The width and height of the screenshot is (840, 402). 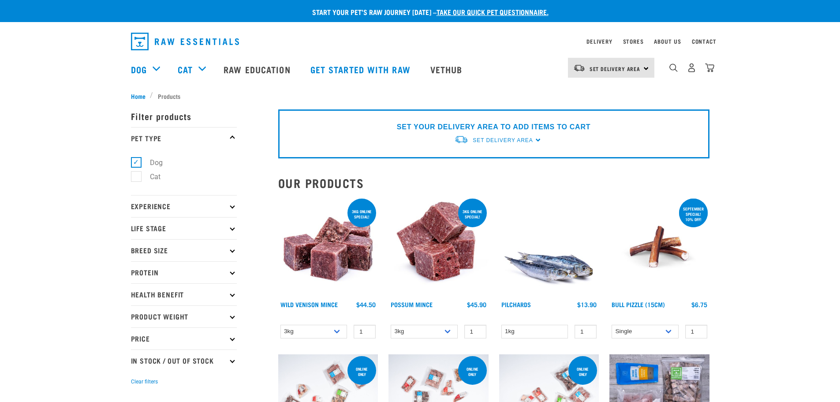 I want to click on p: Experience, so click(x=184, y=206).